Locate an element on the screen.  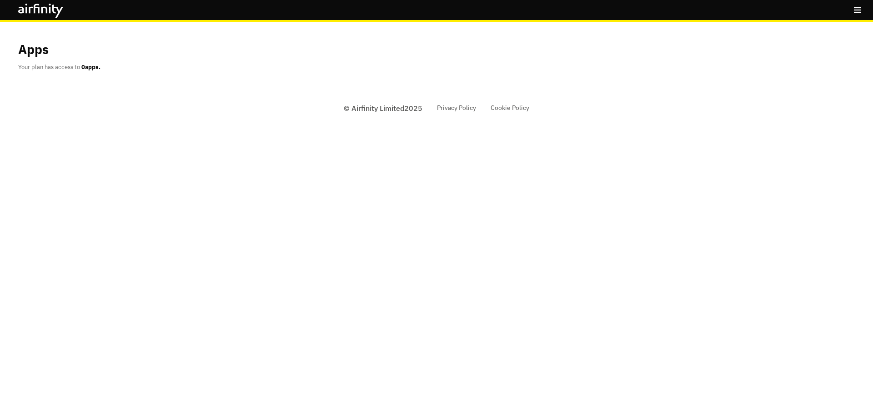
a: Privacy Policy is located at coordinates (456, 108).